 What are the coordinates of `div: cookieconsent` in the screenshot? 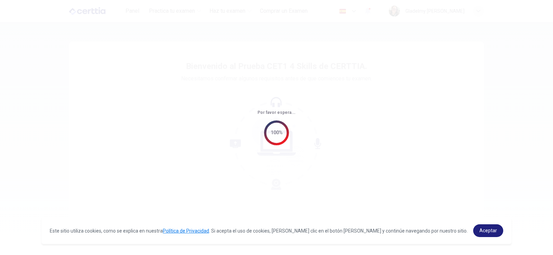 It's located at (276, 231).